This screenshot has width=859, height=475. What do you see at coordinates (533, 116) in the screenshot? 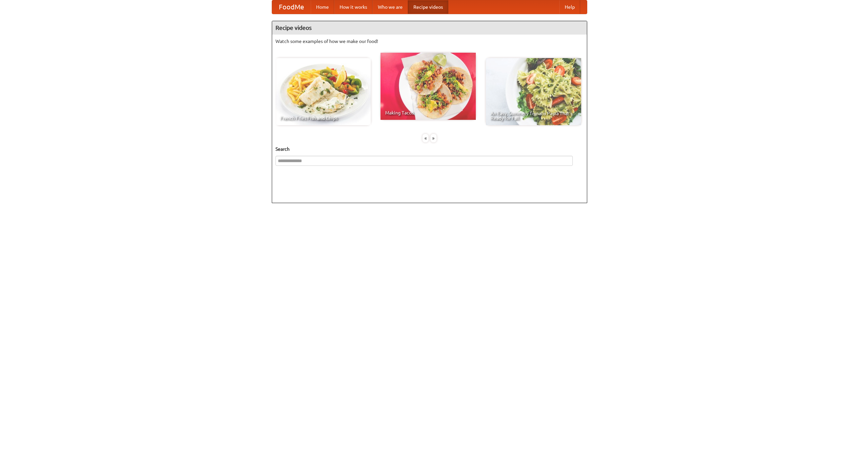
I see `span: An Easy, Summery Tomato Pasta That's Ready for Fall` at bounding box center [533, 116].